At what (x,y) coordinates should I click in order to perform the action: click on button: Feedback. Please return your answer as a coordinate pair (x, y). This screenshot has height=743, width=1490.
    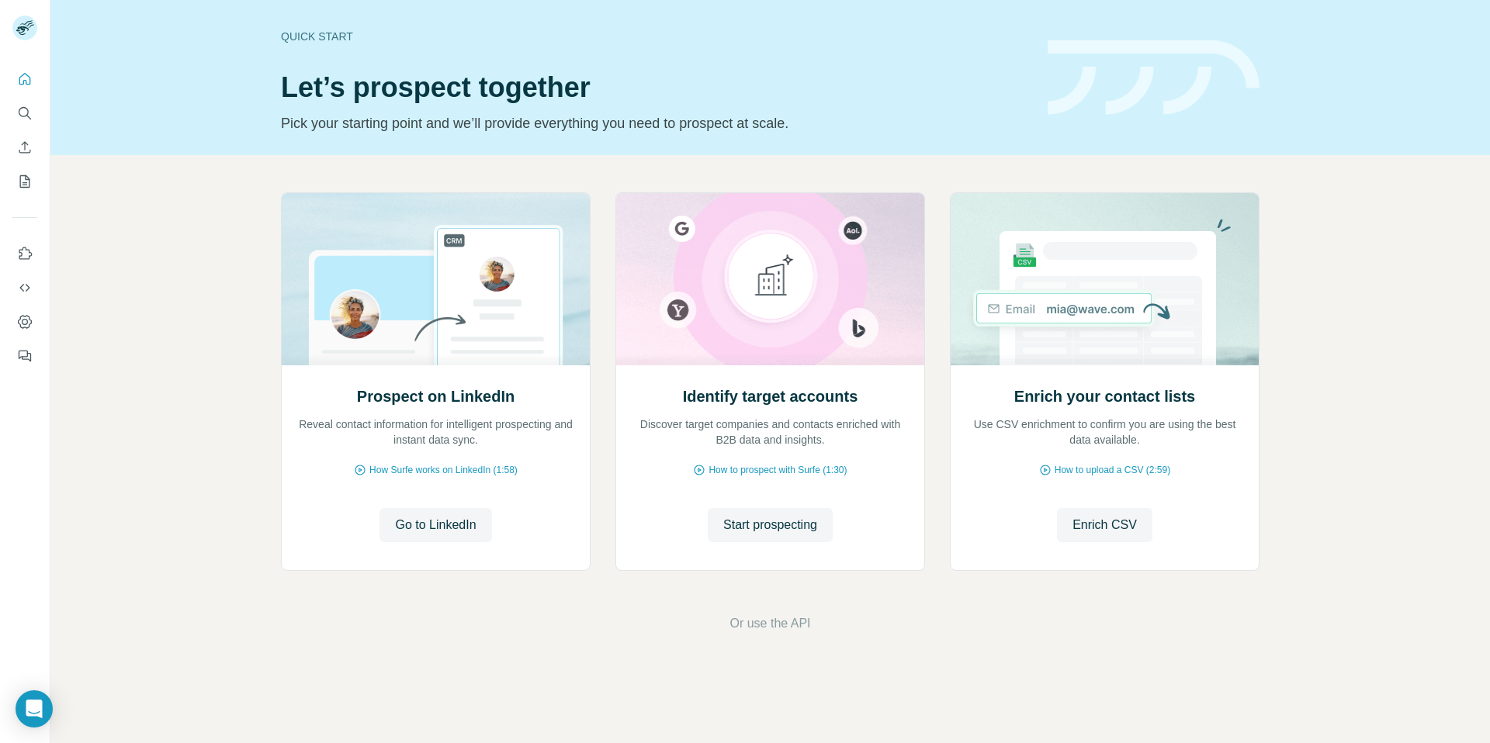
    Looking at the image, I should click on (25, 356).